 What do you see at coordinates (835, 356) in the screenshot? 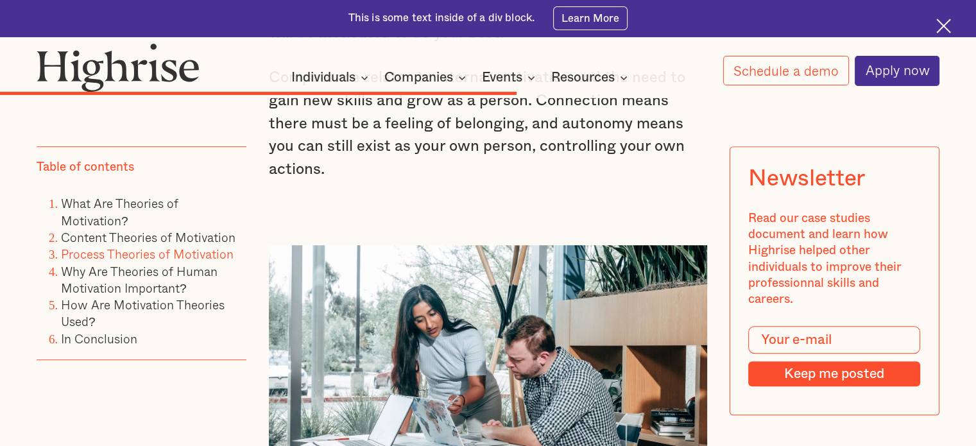
I see `form: Modal Form` at bounding box center [835, 356].